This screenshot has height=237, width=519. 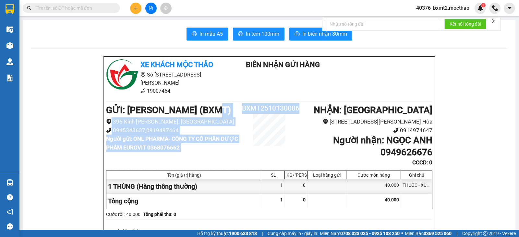 What do you see at coordinates (166, 8) in the screenshot?
I see `span: aim` at bounding box center [166, 8].